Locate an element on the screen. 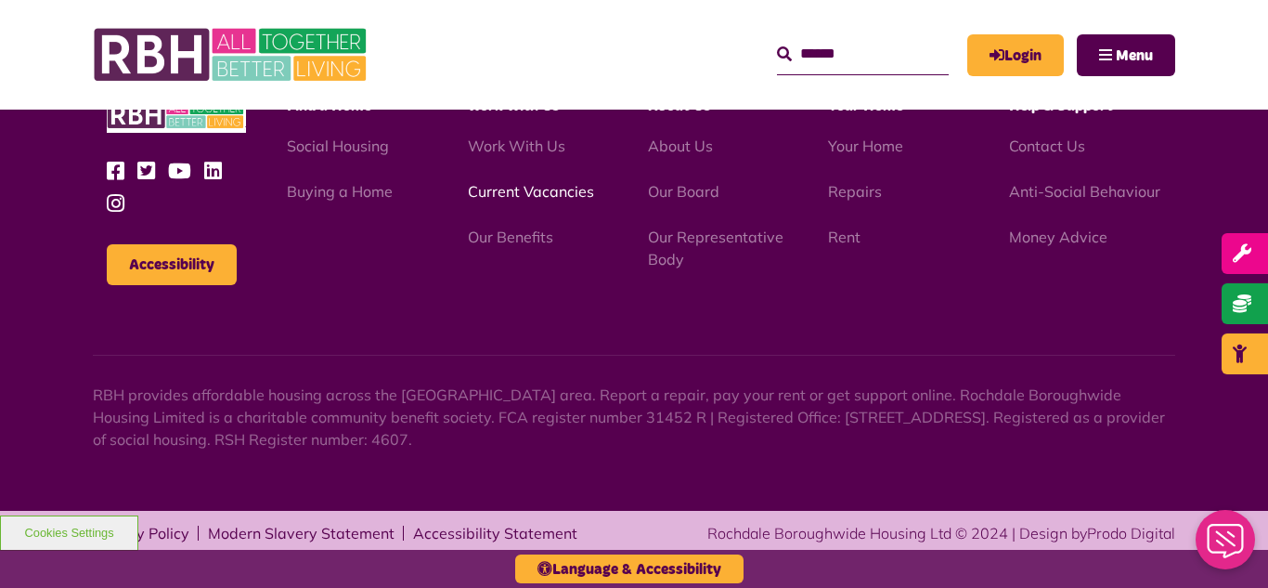 This screenshot has width=1268, height=588. a: Social Housing - open in a new tab is located at coordinates (338, 146).